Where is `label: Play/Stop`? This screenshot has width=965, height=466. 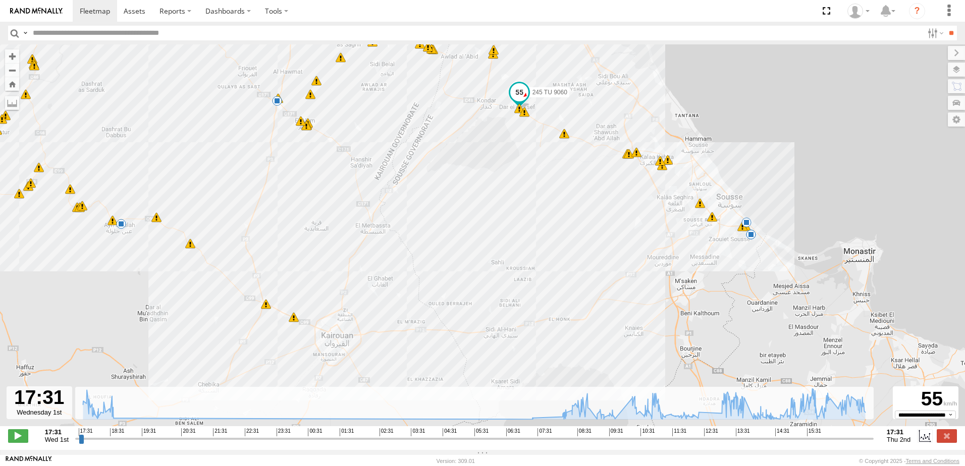
label: Play/Stop is located at coordinates (18, 436).